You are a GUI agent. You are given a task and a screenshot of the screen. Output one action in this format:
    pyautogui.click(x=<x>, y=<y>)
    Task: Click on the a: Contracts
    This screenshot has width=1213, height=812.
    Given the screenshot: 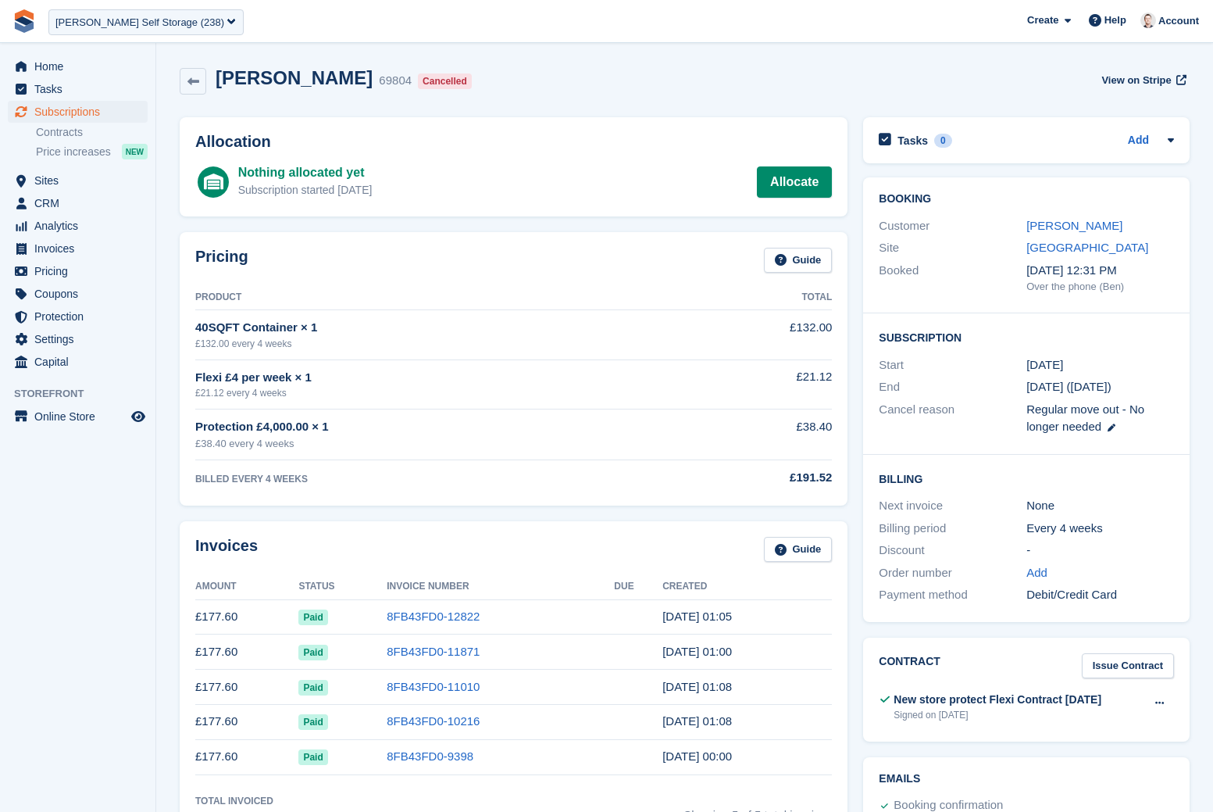 What is the action you would take?
    pyautogui.click(x=91, y=132)
    